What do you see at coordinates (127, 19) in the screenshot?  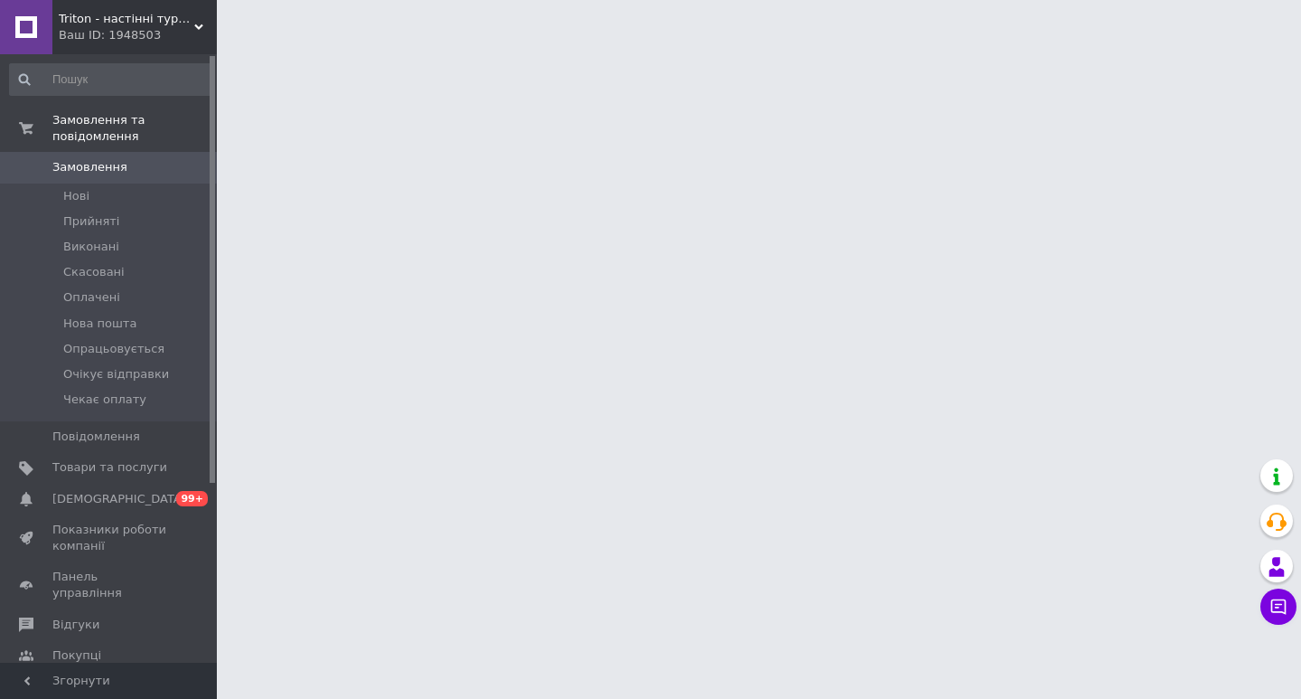 I see `span: Triton - настінні турніки та бруси для дому від виробника` at bounding box center [127, 19].